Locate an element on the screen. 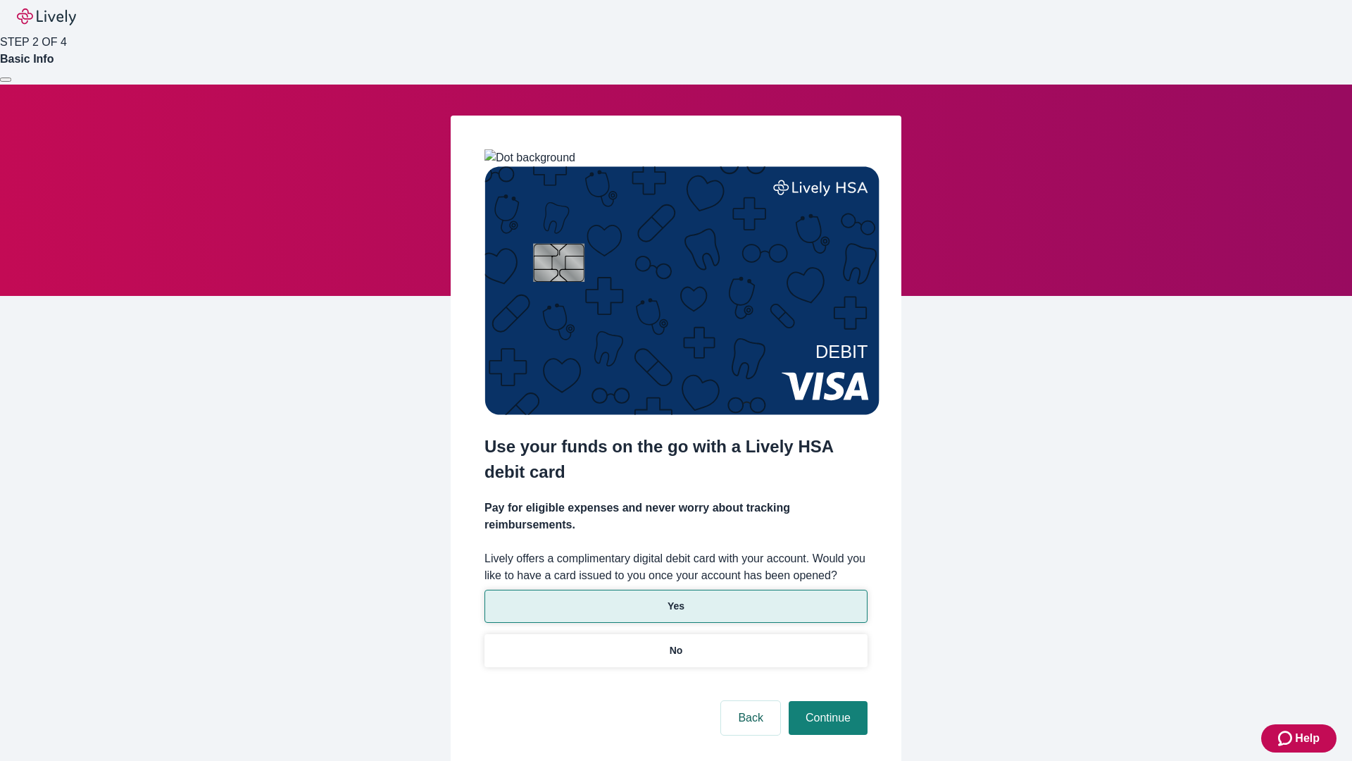  button: No is located at coordinates (676, 650).